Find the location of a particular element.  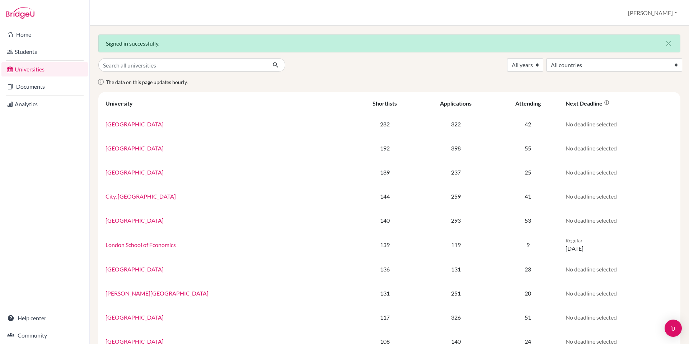

div: Shortlists is located at coordinates (385, 103).